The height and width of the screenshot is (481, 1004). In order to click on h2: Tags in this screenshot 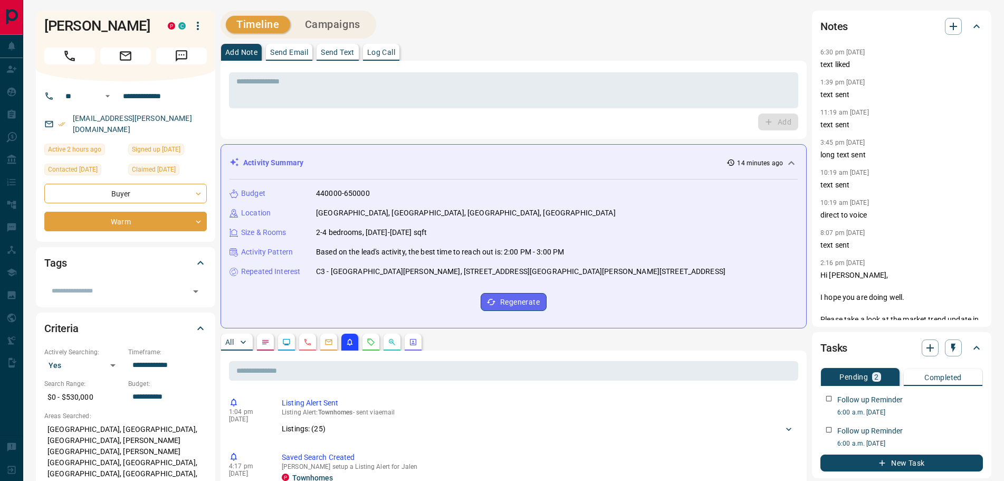, I will do `click(55, 263)`.